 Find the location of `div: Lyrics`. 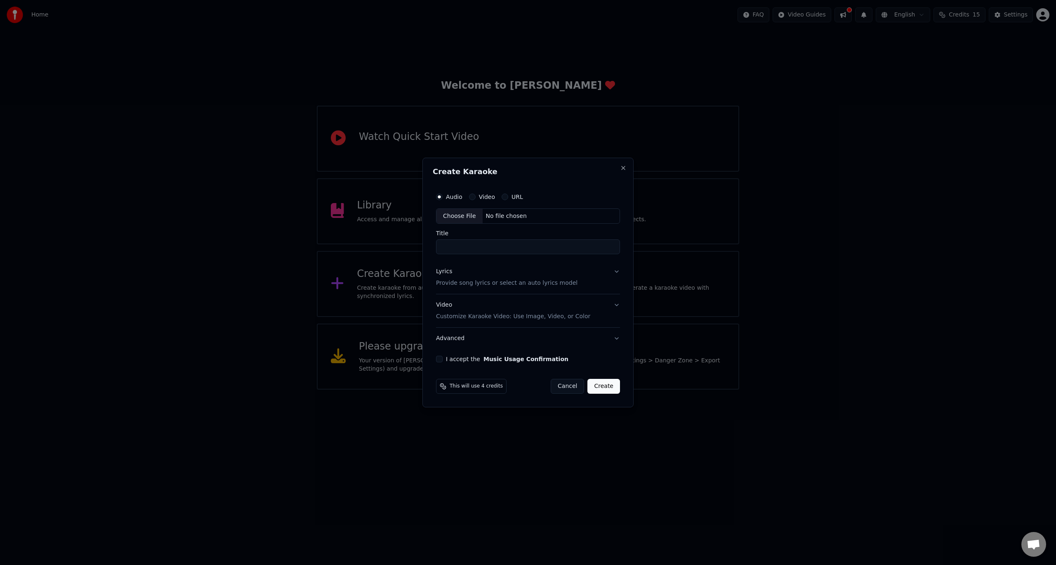

div: Lyrics is located at coordinates (444, 272).